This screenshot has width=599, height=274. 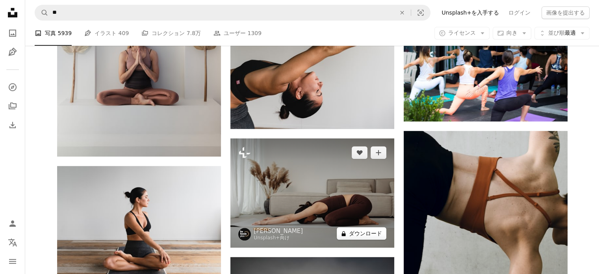 What do you see at coordinates (421, 13) in the screenshot?
I see `button: ビジュアル検索` at bounding box center [421, 13].